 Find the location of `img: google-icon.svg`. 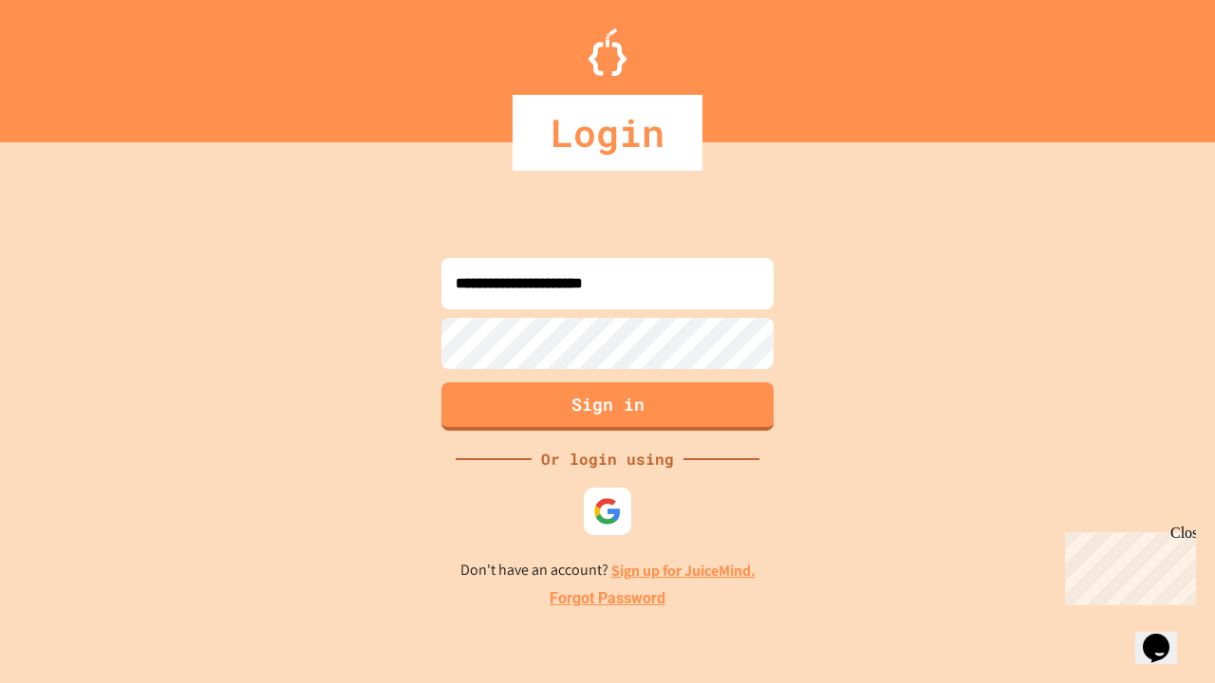

img: google-icon.svg is located at coordinates (607, 511).